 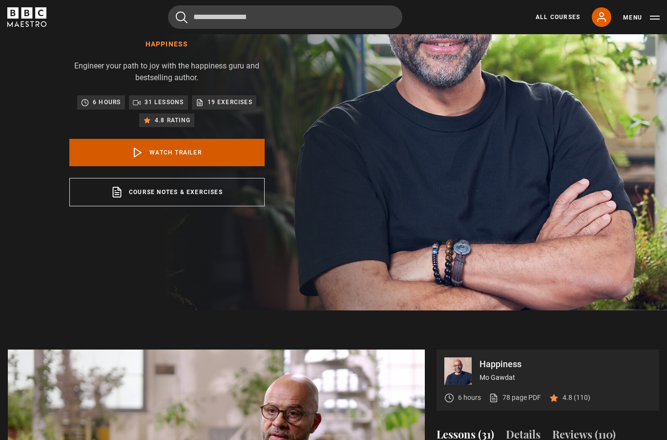 I want to click on a: All Courses, so click(x=558, y=17).